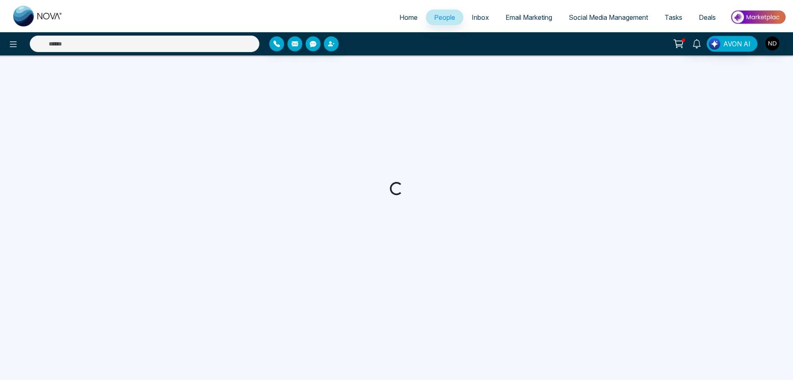 This screenshot has width=793, height=380. I want to click on img: Lead Flow, so click(714, 44).